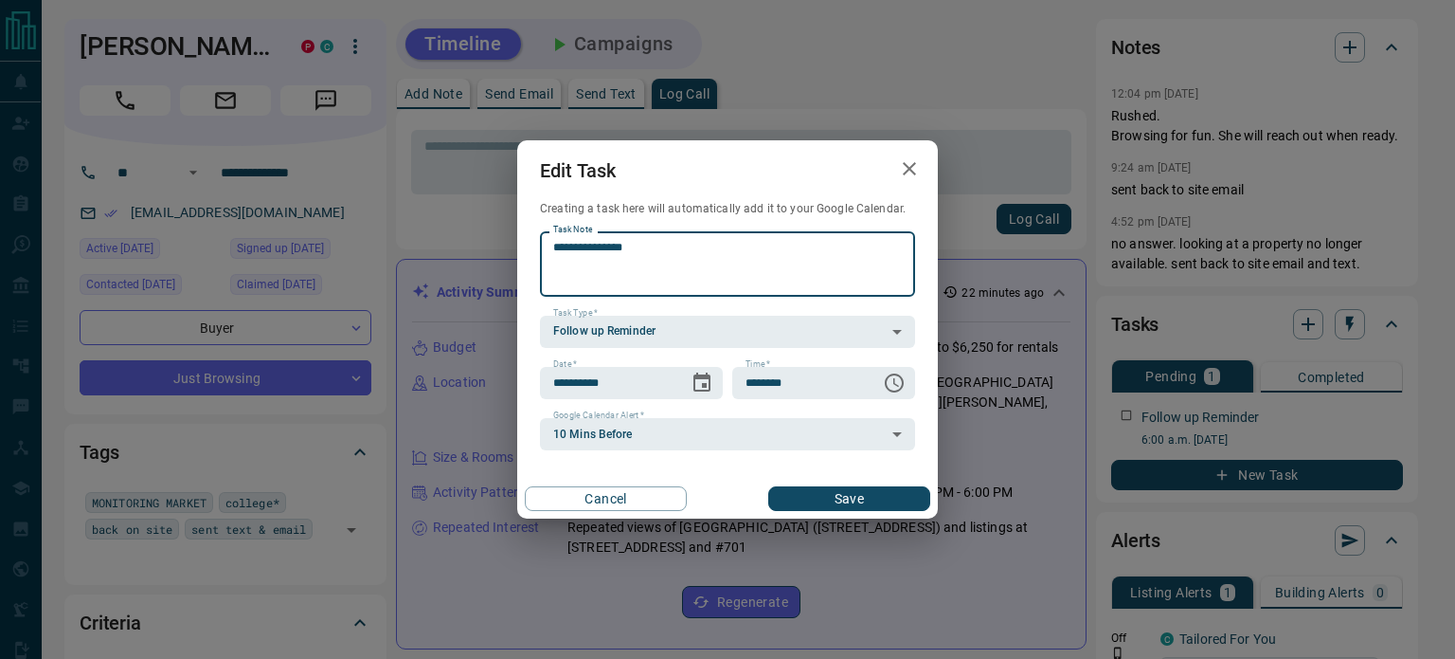  I want to click on p: Creating a task here will automatically add it to your Google Calendar., so click(728, 208).